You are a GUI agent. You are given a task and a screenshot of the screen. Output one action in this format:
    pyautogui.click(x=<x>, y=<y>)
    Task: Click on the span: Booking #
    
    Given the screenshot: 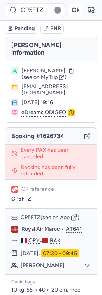 What is the action you would take?
    pyautogui.click(x=38, y=136)
    